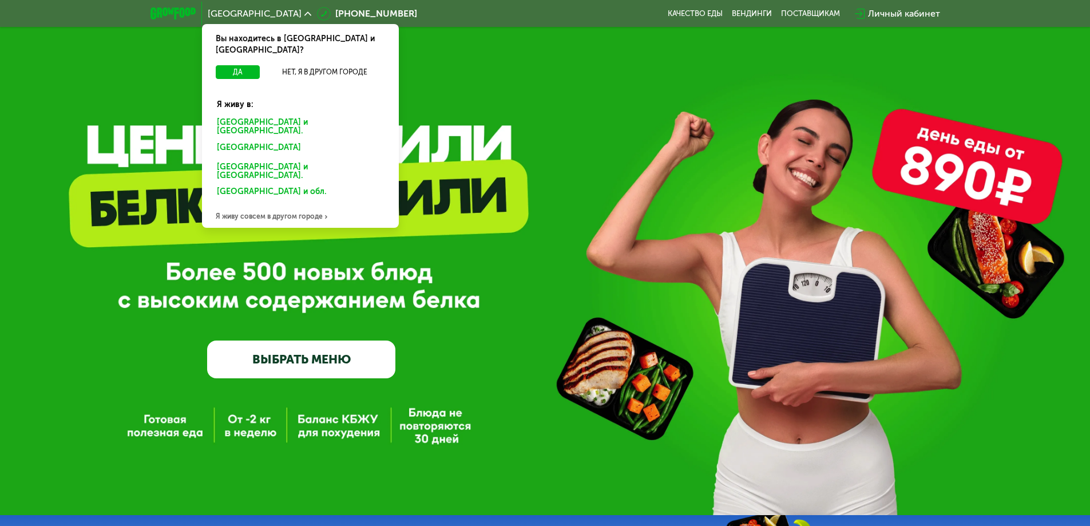 The height and width of the screenshot is (526, 1090). Describe the element at coordinates (324, 72) in the screenshot. I see `button: Нет, я в другом городе` at that location.